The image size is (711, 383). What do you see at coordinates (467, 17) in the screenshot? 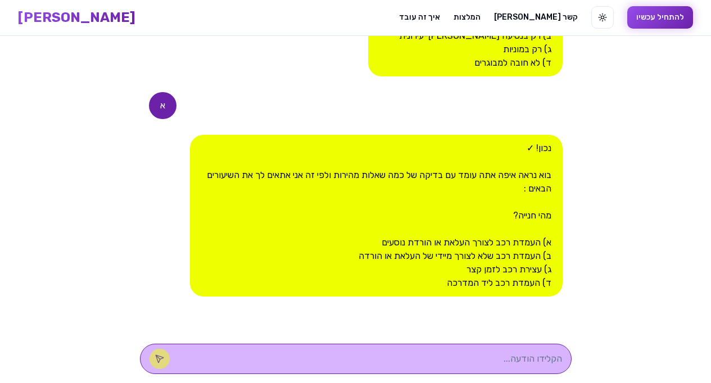
I see `a: המלצות` at bounding box center [467, 17].